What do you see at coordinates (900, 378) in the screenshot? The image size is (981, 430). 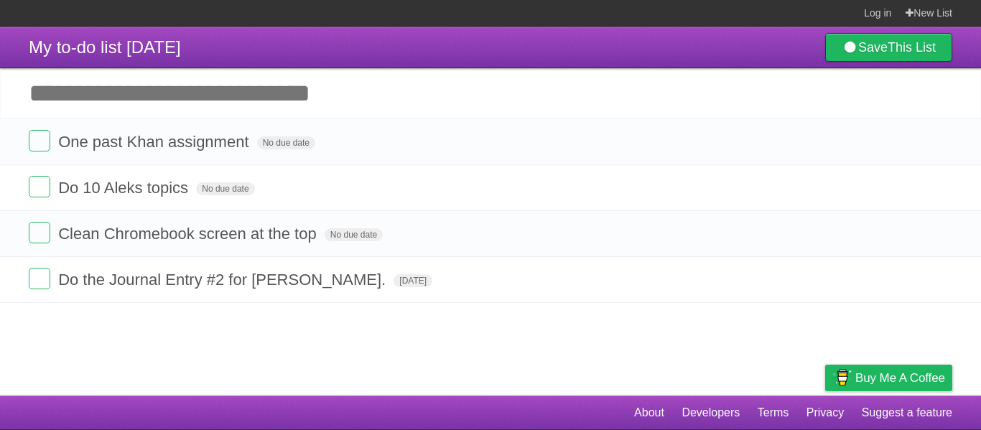 I see `span: Buy me a coffee` at bounding box center [900, 378].